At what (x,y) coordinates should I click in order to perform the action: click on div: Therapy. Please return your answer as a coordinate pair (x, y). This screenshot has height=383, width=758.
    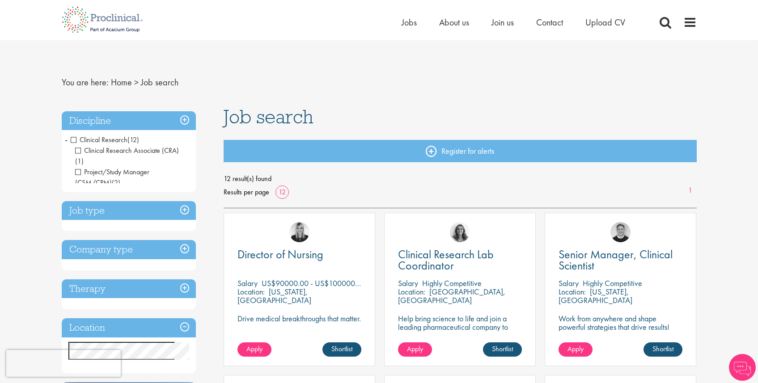
    Looking at the image, I should click on (129, 289).